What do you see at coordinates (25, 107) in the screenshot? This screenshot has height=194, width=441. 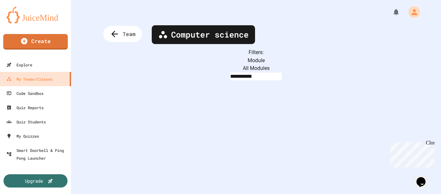 I see `div: Quiz Reports` at bounding box center [25, 107].